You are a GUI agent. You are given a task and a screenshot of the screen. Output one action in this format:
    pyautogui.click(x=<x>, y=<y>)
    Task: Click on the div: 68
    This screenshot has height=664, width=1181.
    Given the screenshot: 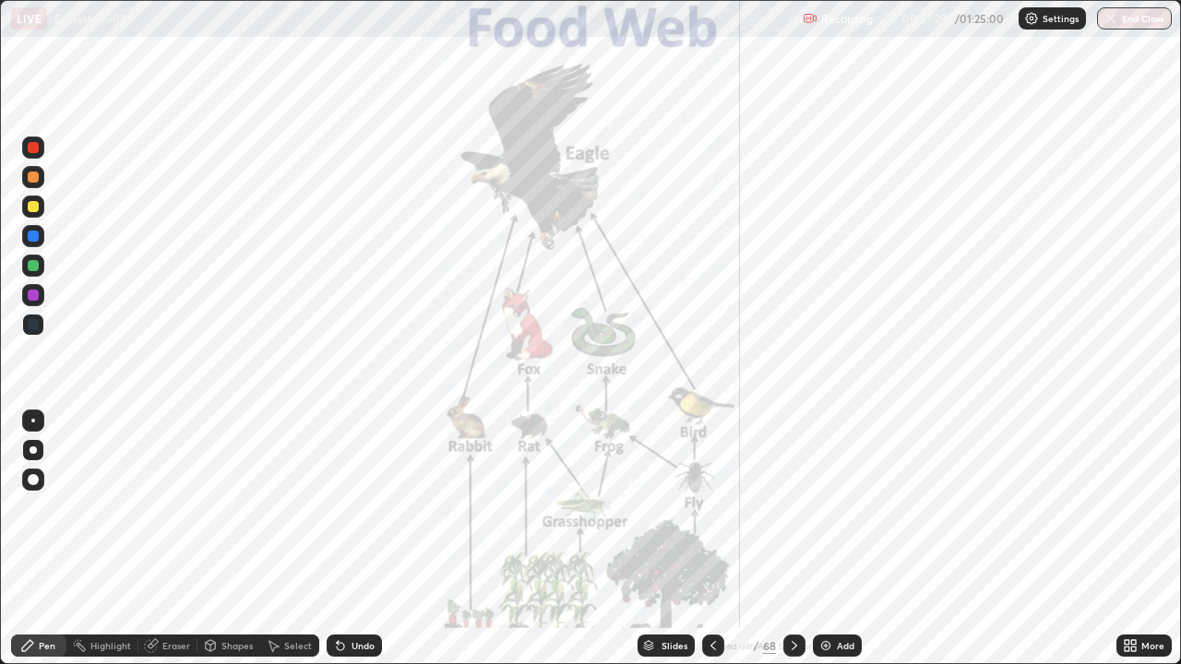 What is the action you would take?
    pyautogui.click(x=769, y=646)
    